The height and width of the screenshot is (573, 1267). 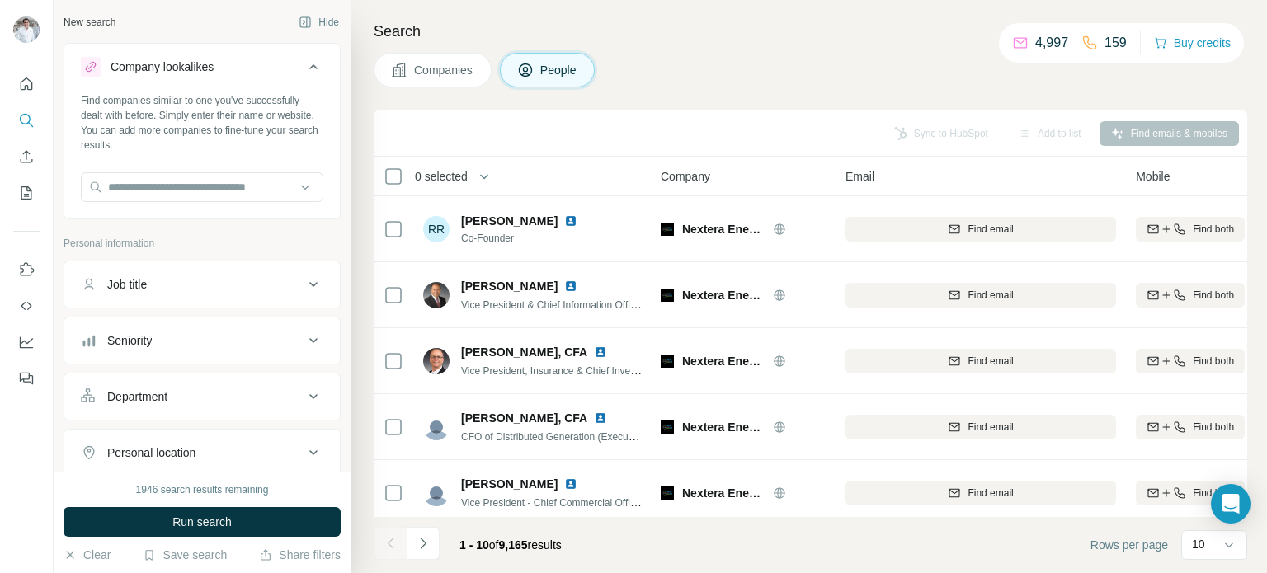 What do you see at coordinates (494, 545) in the screenshot?
I see `span: of` at bounding box center [494, 545].